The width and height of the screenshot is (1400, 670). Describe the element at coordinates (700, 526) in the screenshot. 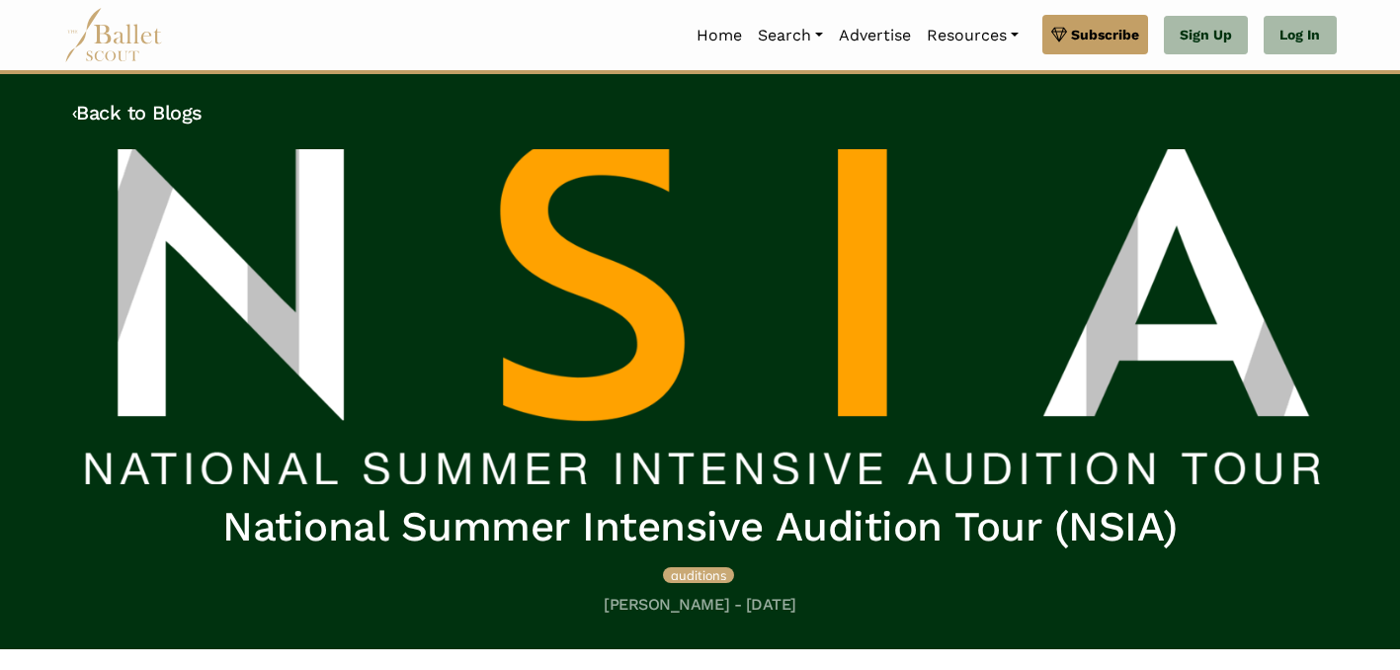

I see `h1: National Summer Intensive Audition Tour (NSIA)` at that location.